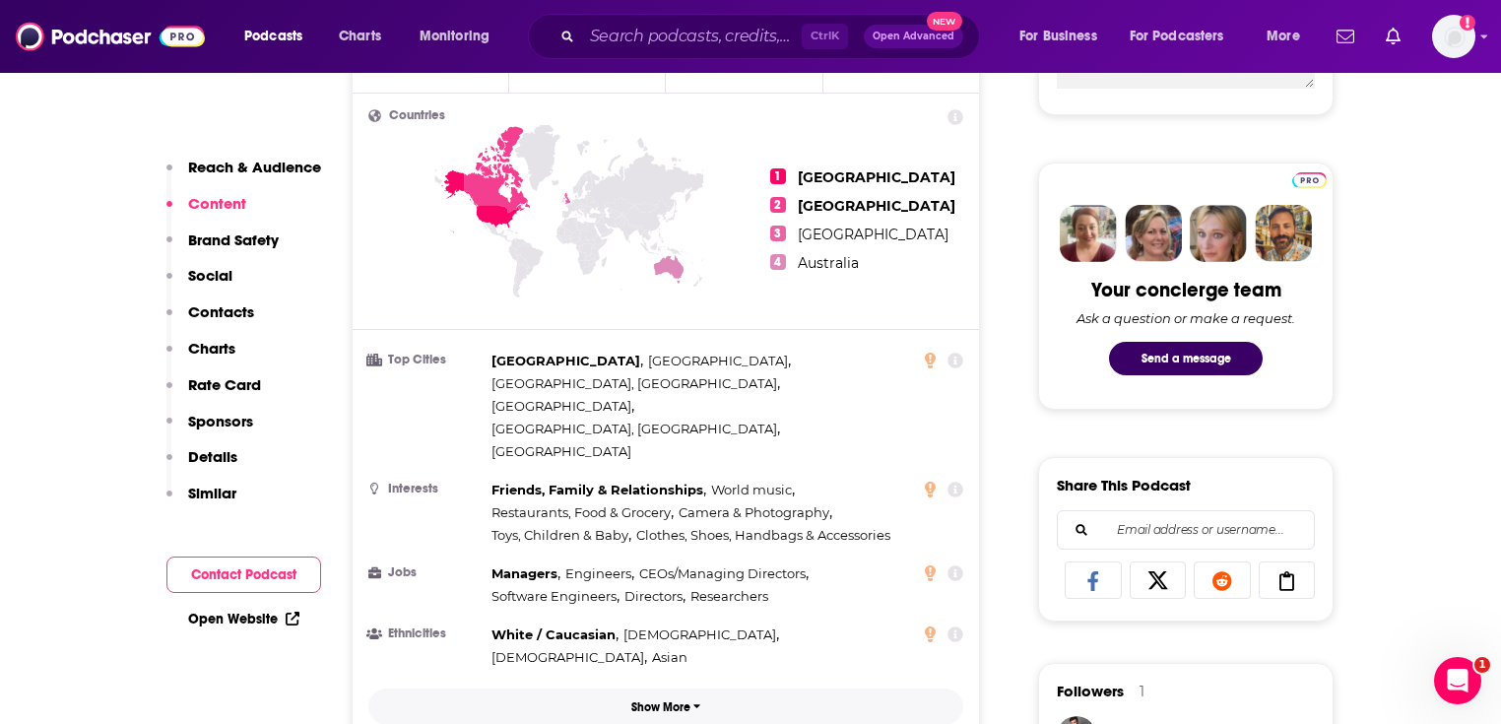 The height and width of the screenshot is (724, 1501). I want to click on button: Rate Card, so click(214, 393).